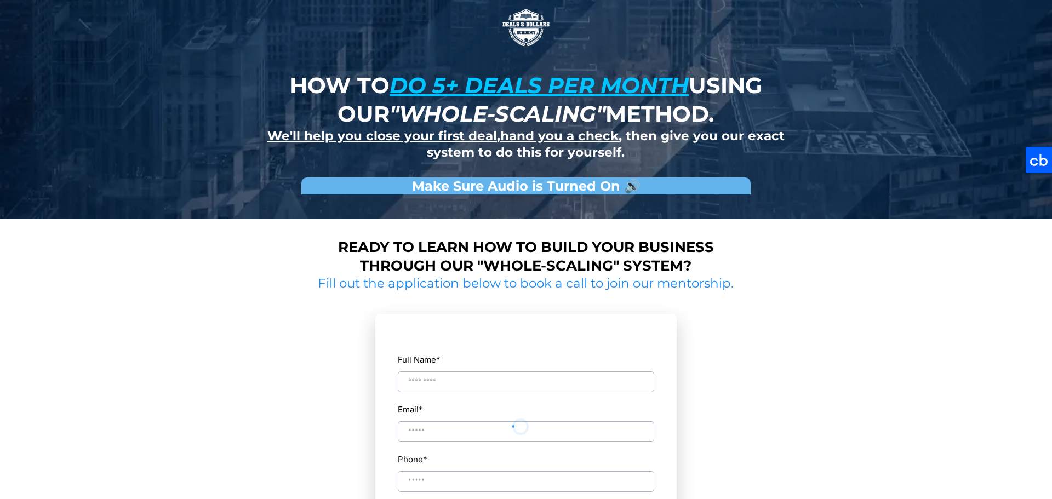 The image size is (1052, 499). Describe the element at coordinates (560, 136) in the screenshot. I see `u: hand you a check` at that location.